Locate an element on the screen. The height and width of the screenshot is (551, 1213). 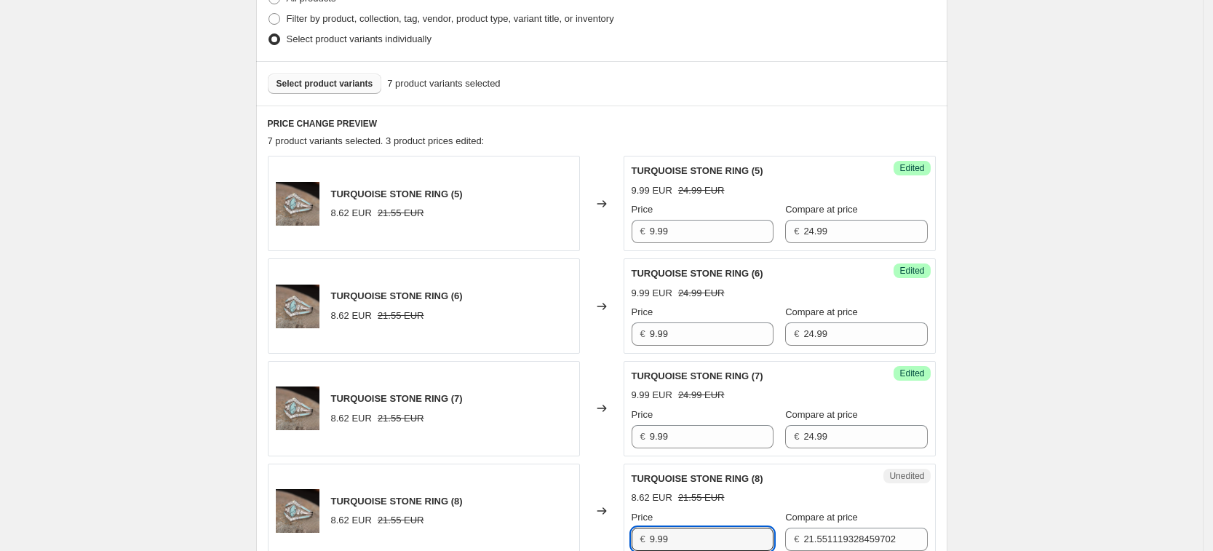
span: Select product variants is located at coordinates (325, 84).